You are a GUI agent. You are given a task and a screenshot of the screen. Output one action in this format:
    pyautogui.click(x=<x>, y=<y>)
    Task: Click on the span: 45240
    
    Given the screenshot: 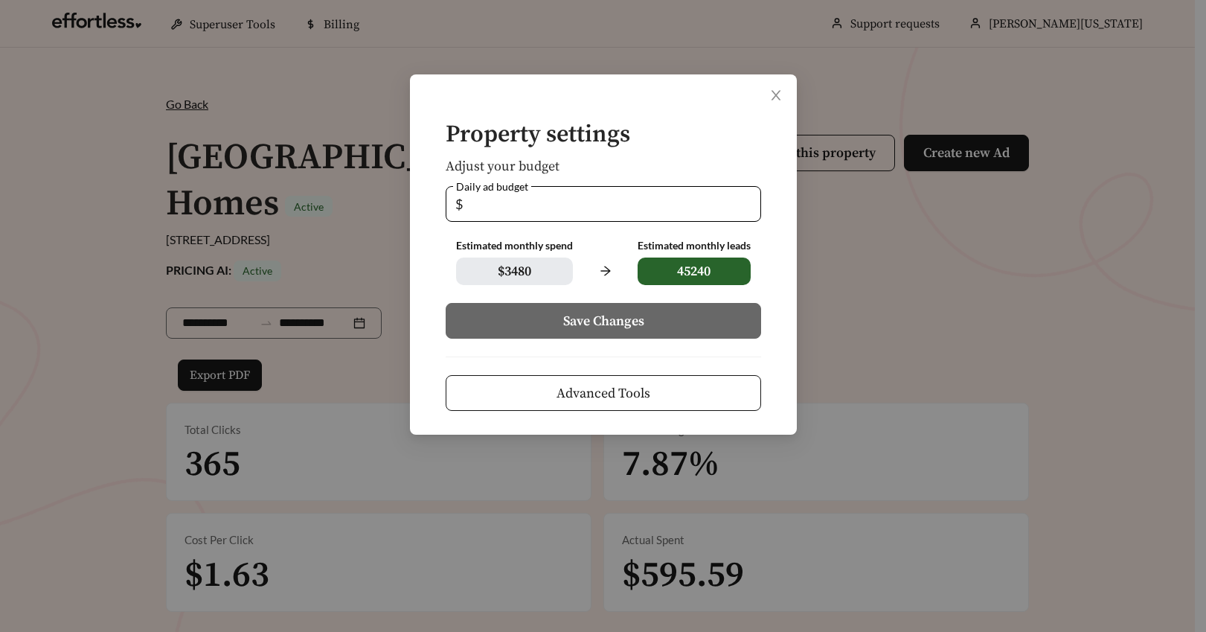 What is the action you would take?
    pyautogui.click(x=693, y=271)
    